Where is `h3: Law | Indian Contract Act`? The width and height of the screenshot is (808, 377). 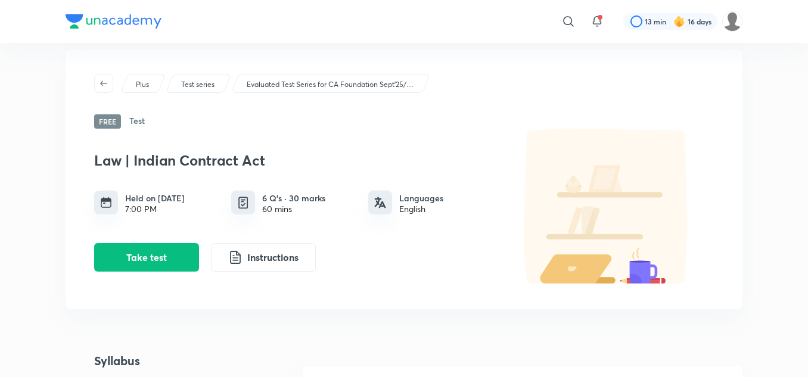
h3: Law | Indian Contract Act is located at coordinates (294, 160).